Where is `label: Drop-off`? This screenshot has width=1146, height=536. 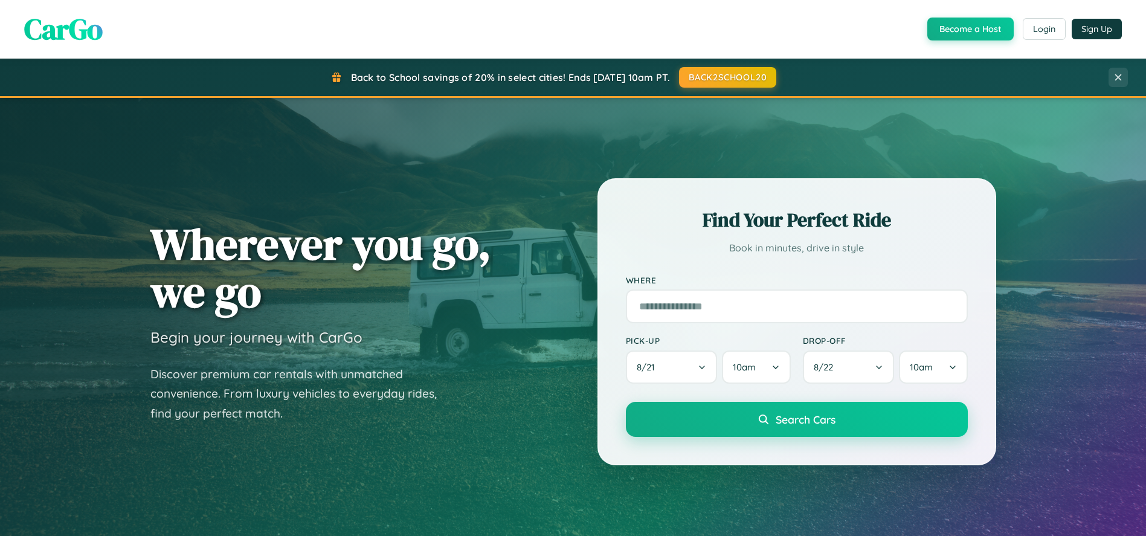
label: Drop-off is located at coordinates (885, 340).